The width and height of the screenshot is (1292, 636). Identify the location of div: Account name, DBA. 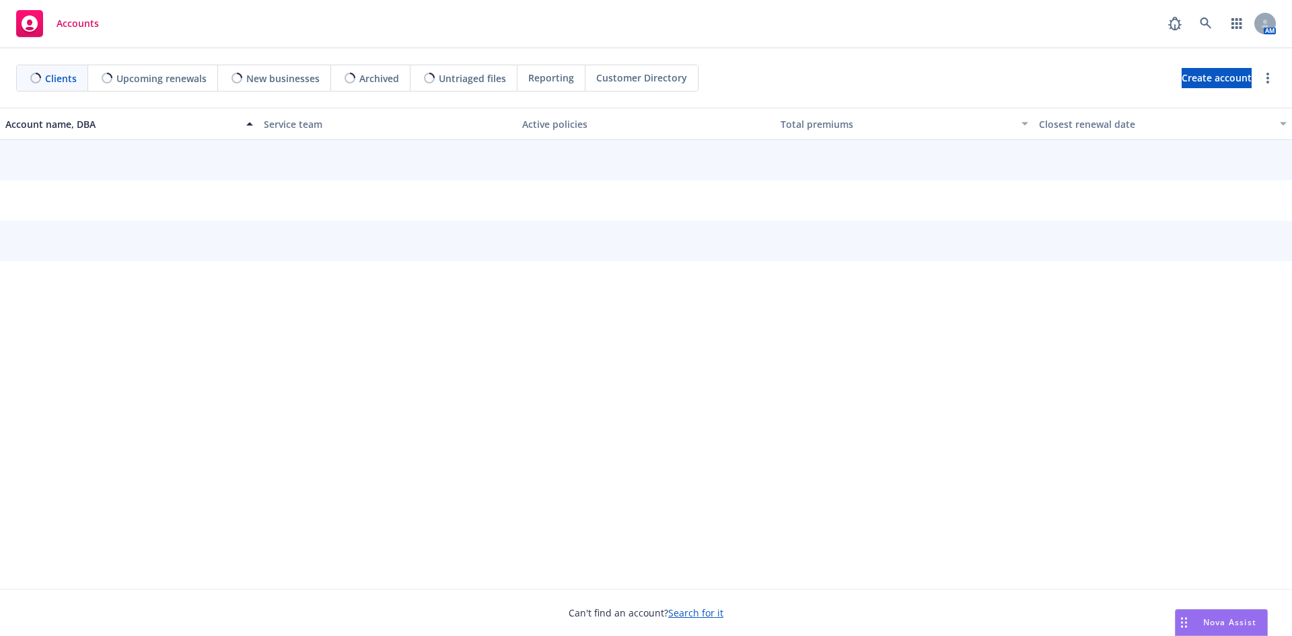
(122, 124).